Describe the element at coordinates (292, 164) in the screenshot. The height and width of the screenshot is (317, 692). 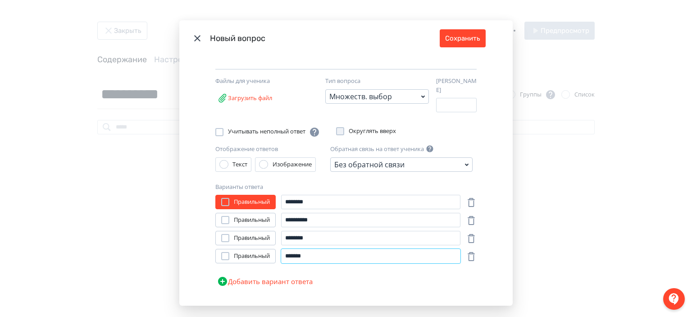
I see `div: Изображение` at that location.